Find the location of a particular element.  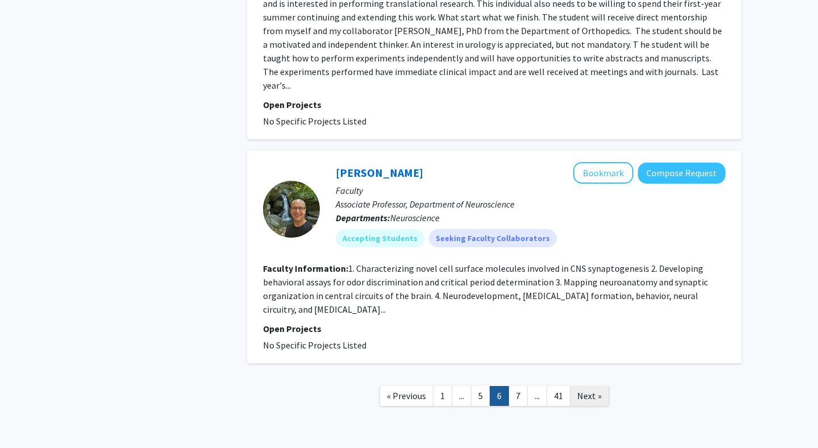

a: Previous is located at coordinates (406, 395).